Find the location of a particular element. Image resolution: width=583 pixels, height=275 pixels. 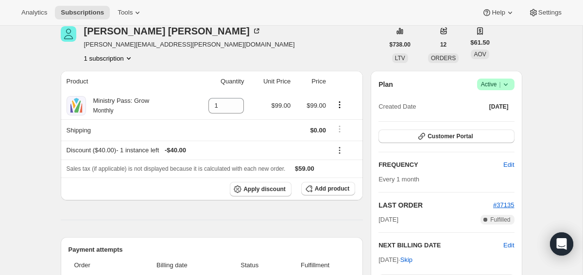

div: Ministry Pass: Grow is located at coordinates (118, 106).